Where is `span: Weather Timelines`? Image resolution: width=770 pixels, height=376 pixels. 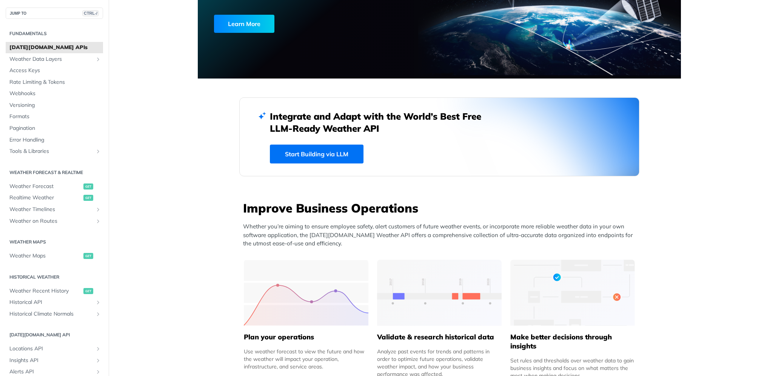 span: Weather Timelines is located at coordinates (51, 210).